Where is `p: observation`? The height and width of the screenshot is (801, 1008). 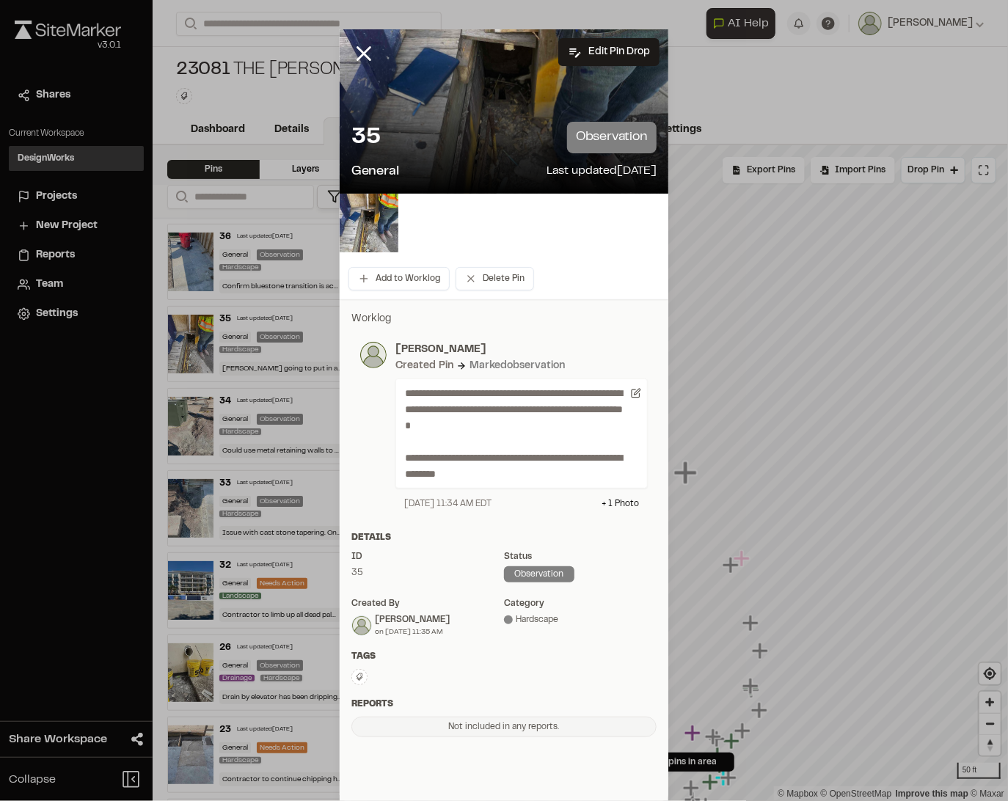 p: observation is located at coordinates (612, 137).